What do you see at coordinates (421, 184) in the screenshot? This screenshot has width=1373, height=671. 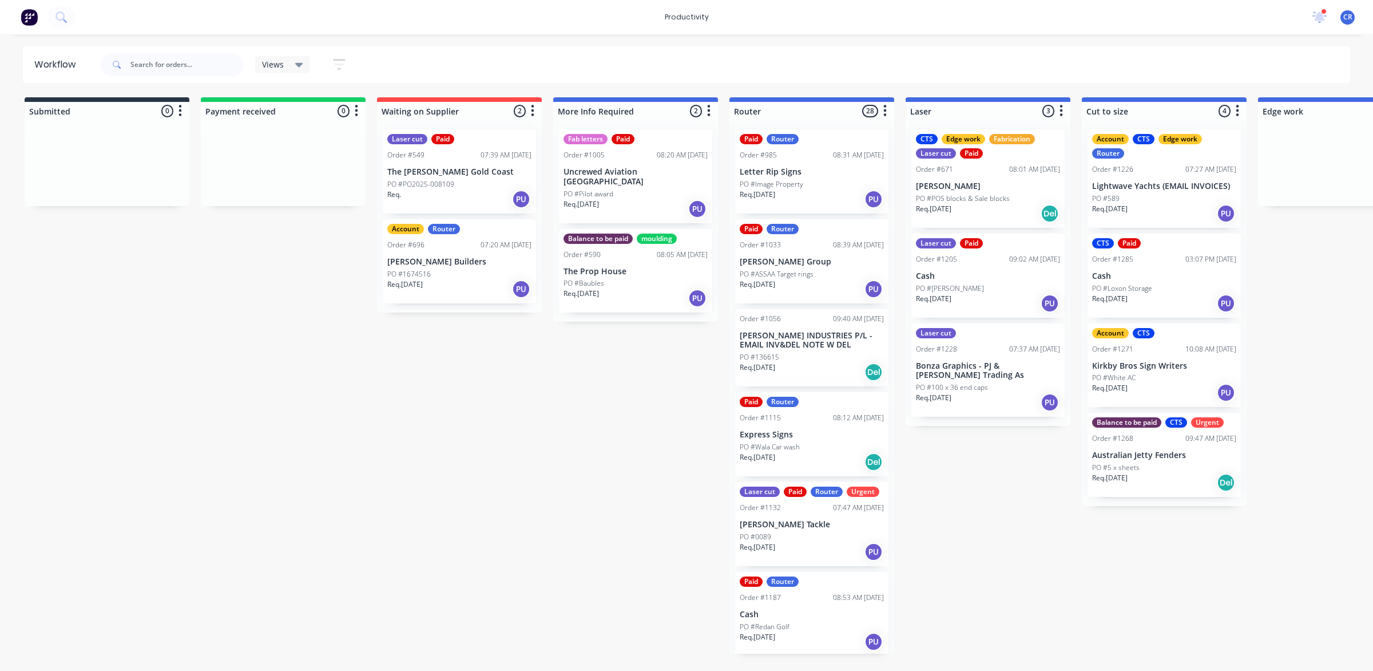 I see `p: PO #PO2025-008109` at bounding box center [421, 184].